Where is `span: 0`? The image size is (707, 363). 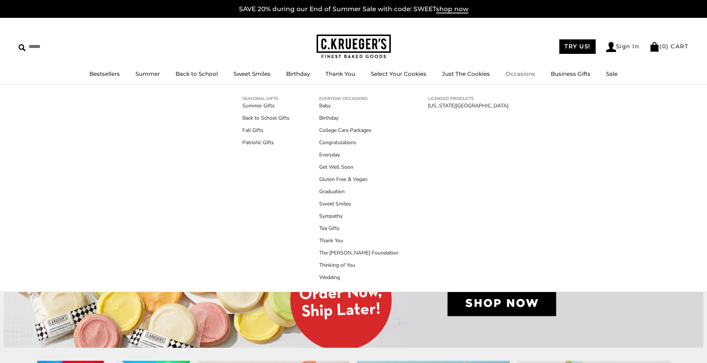 span: 0 is located at coordinates (664, 46).